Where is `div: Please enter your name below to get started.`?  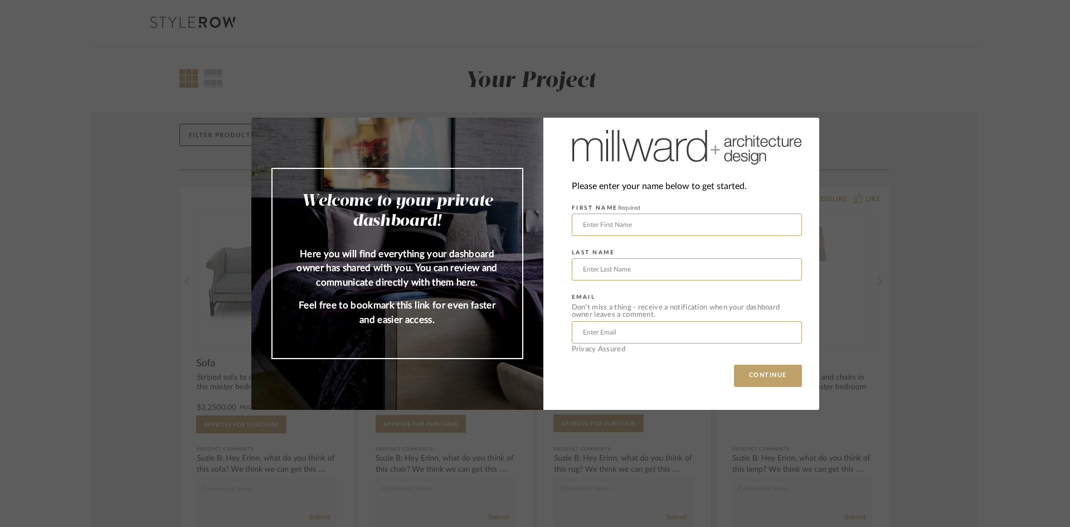 div: Please enter your name below to get started. is located at coordinates (686, 186).